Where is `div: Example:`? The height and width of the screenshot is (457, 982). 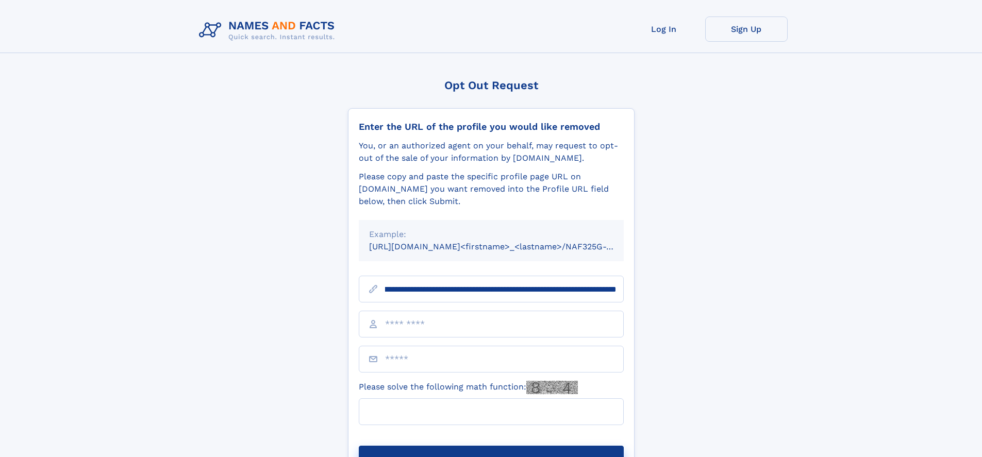
div: Example: is located at coordinates (491, 235).